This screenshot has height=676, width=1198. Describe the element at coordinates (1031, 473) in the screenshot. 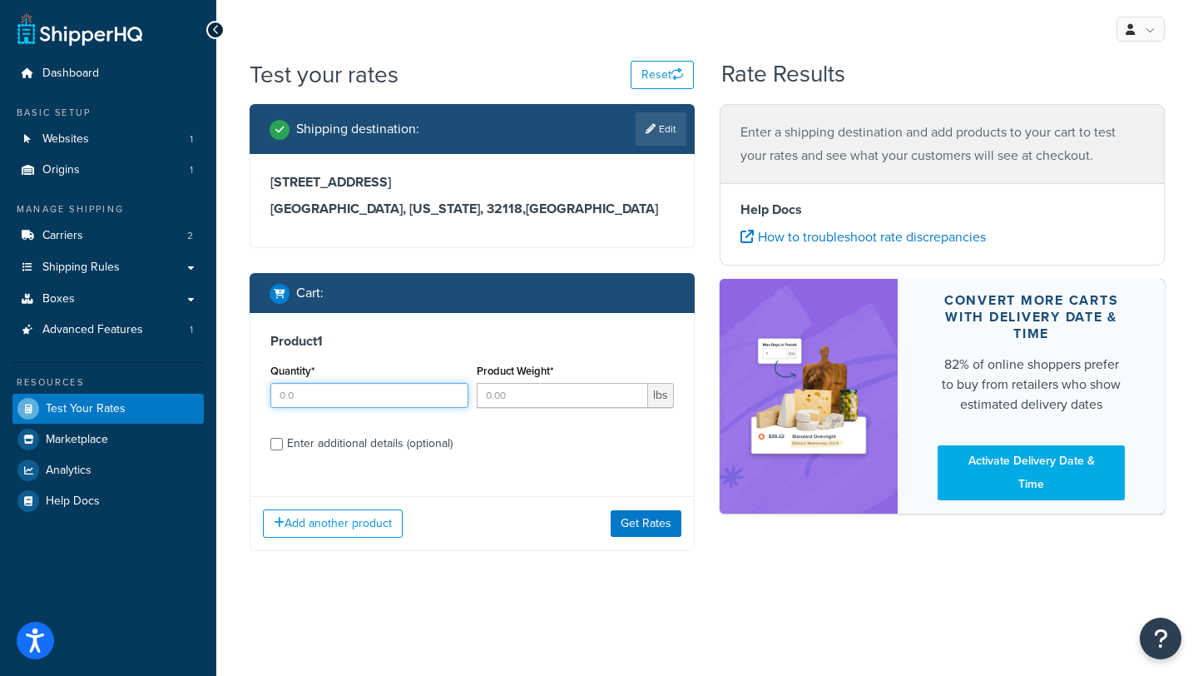

I see `a: Activate Delivery Date & Time` at that location.